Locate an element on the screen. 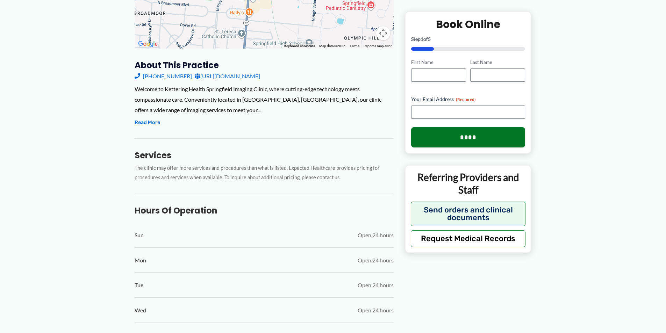 The height and width of the screenshot is (333, 666). button: Read More is located at coordinates (147, 123).